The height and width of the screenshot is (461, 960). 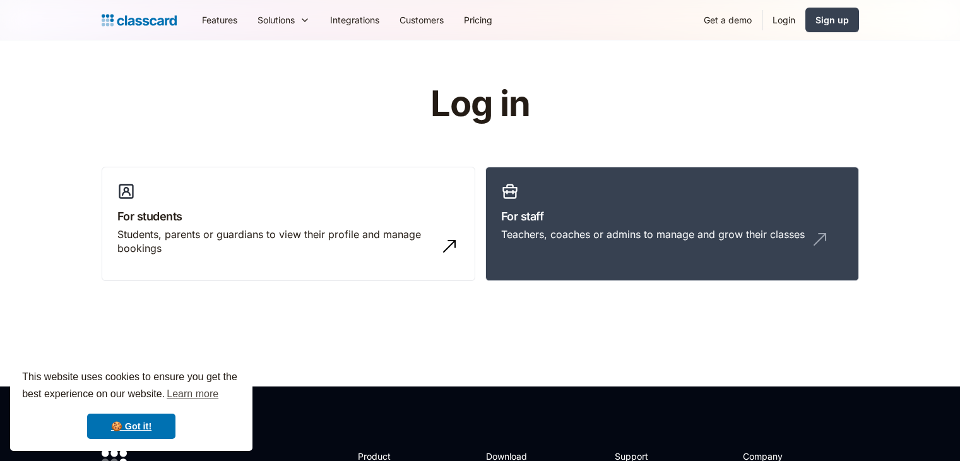 What do you see at coordinates (220, 20) in the screenshot?
I see `a: Features` at bounding box center [220, 20].